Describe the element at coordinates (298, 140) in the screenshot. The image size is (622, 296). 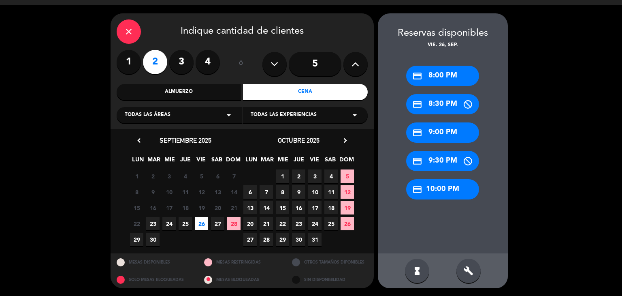
I see `span: octubre 2025` at that location.